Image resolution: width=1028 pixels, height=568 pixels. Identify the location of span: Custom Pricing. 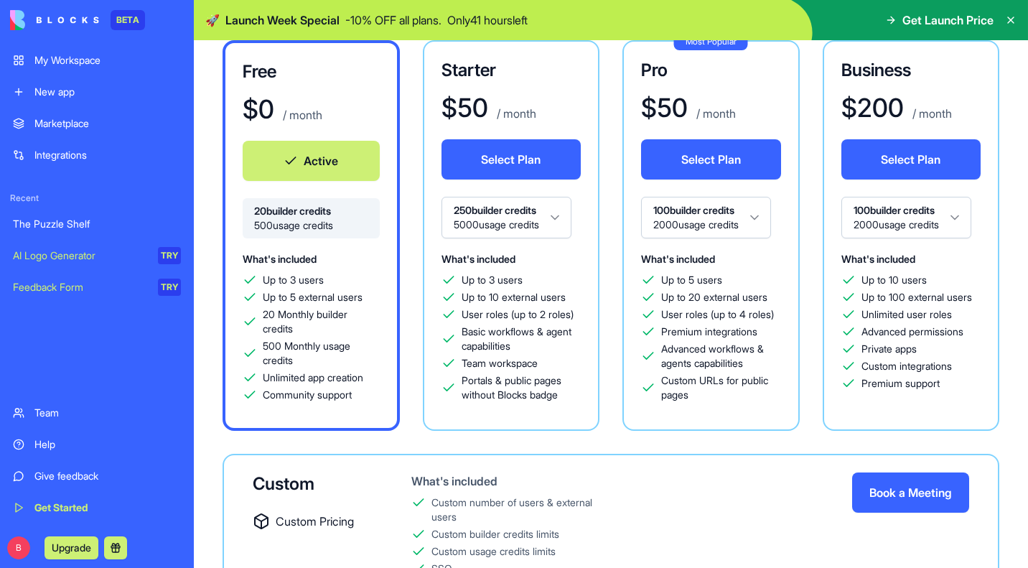
(315, 521).